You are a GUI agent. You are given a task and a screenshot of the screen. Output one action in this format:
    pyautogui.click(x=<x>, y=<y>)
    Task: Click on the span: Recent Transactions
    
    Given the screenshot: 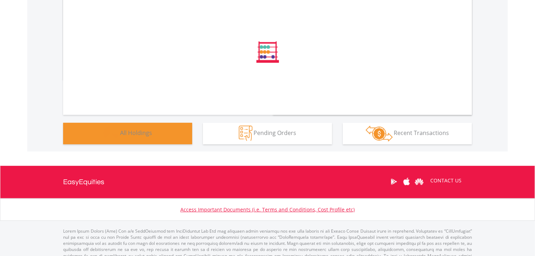 What is the action you would take?
    pyautogui.click(x=422, y=133)
    